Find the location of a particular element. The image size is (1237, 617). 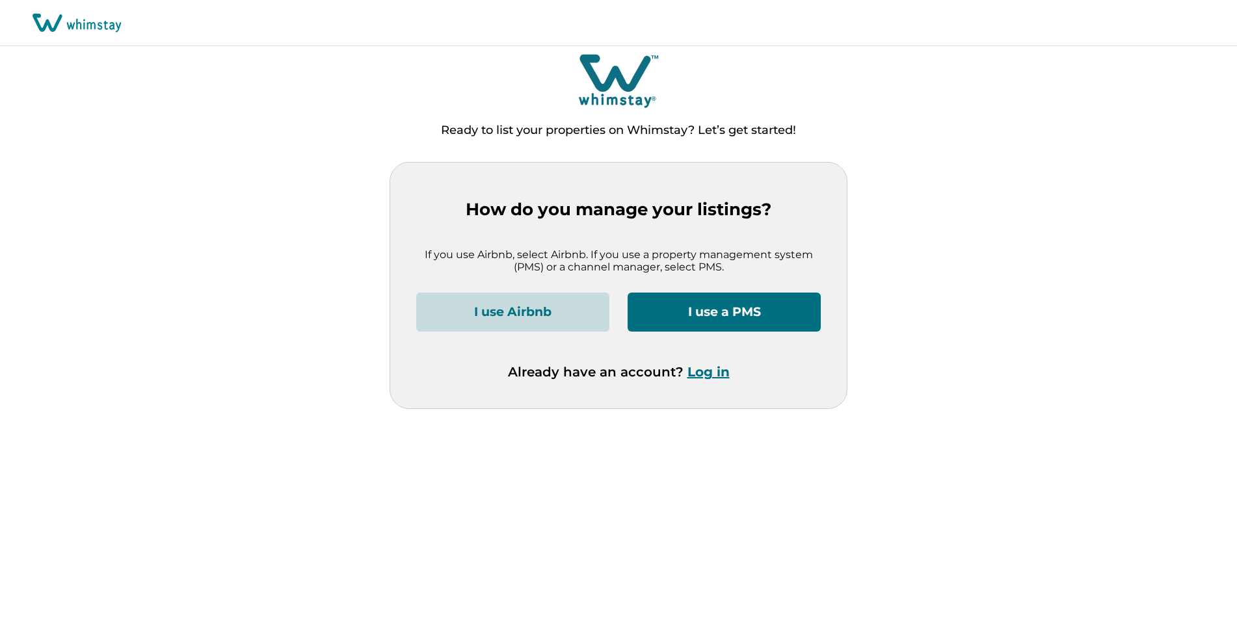

button: I use Airbnb is located at coordinates (512, 312).